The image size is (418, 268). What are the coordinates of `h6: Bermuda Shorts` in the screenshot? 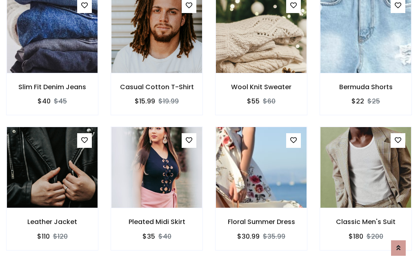 It's located at (365, 87).